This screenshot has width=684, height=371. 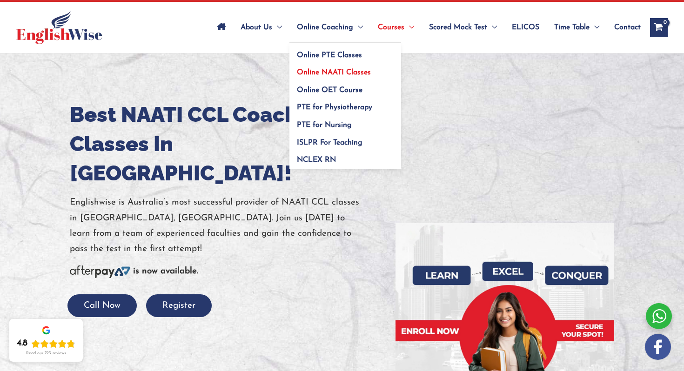 What do you see at coordinates (572, 27) in the screenshot?
I see `span: Time Table` at bounding box center [572, 27].